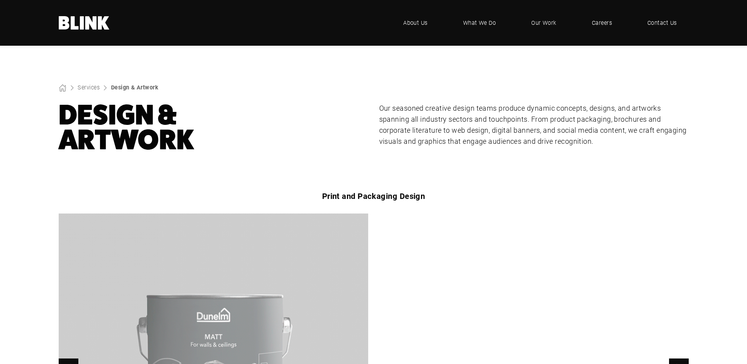  What do you see at coordinates (479, 23) in the screenshot?
I see `span: What We Do` at bounding box center [479, 23].